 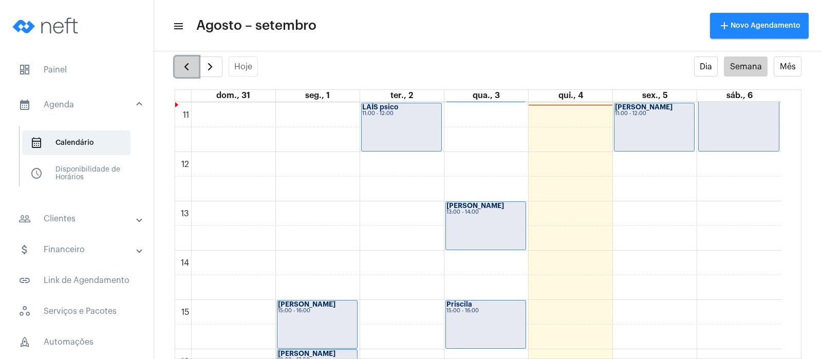 I want to click on a: 2 de setembro de 2025, so click(x=402, y=96).